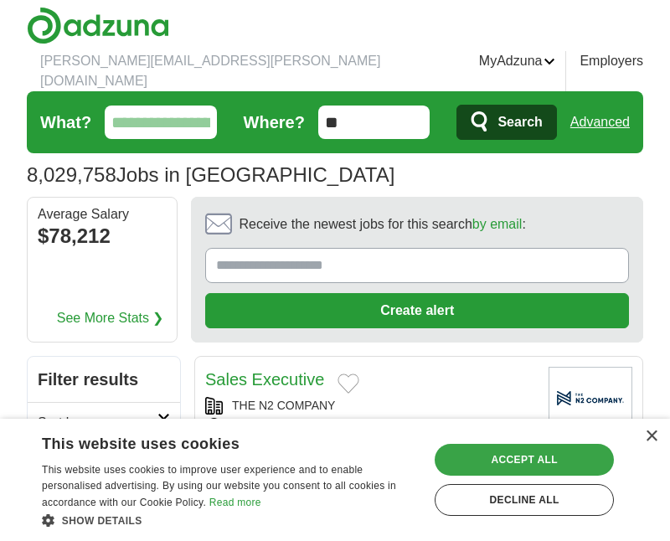 This screenshot has width=670, height=541. What do you see at coordinates (104, 379) in the screenshot?
I see `h2: Filter results` at bounding box center [104, 379].